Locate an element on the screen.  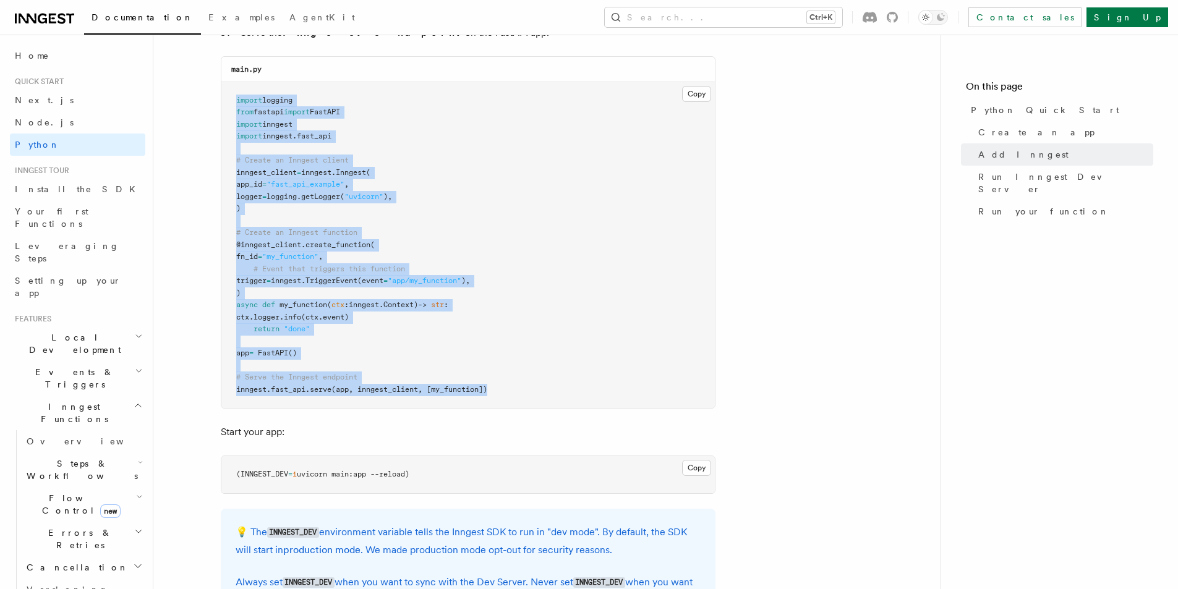
span: @inngest_client is located at coordinates (268, 245).